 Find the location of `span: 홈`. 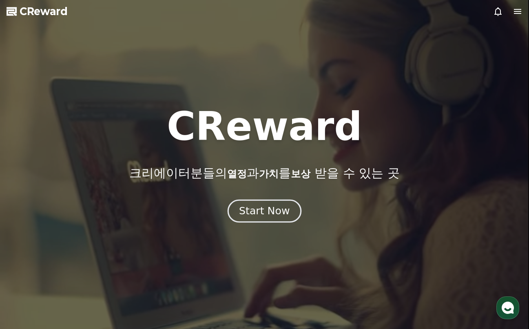

span: 홈 is located at coordinates (28, 274).